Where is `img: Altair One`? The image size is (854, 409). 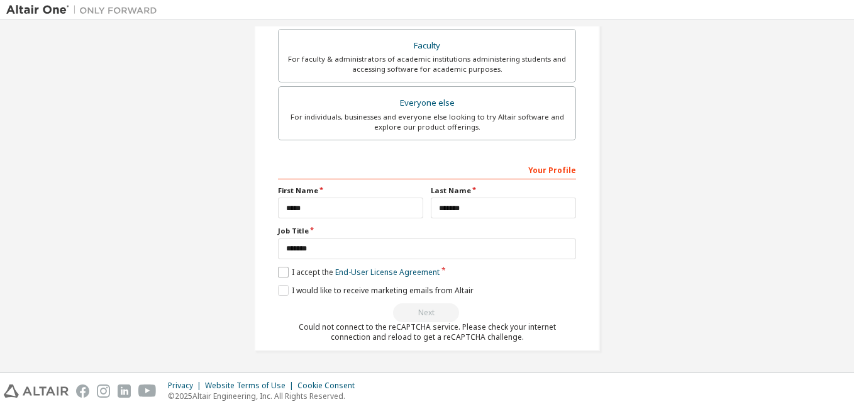
img: Altair One is located at coordinates (85, 10).